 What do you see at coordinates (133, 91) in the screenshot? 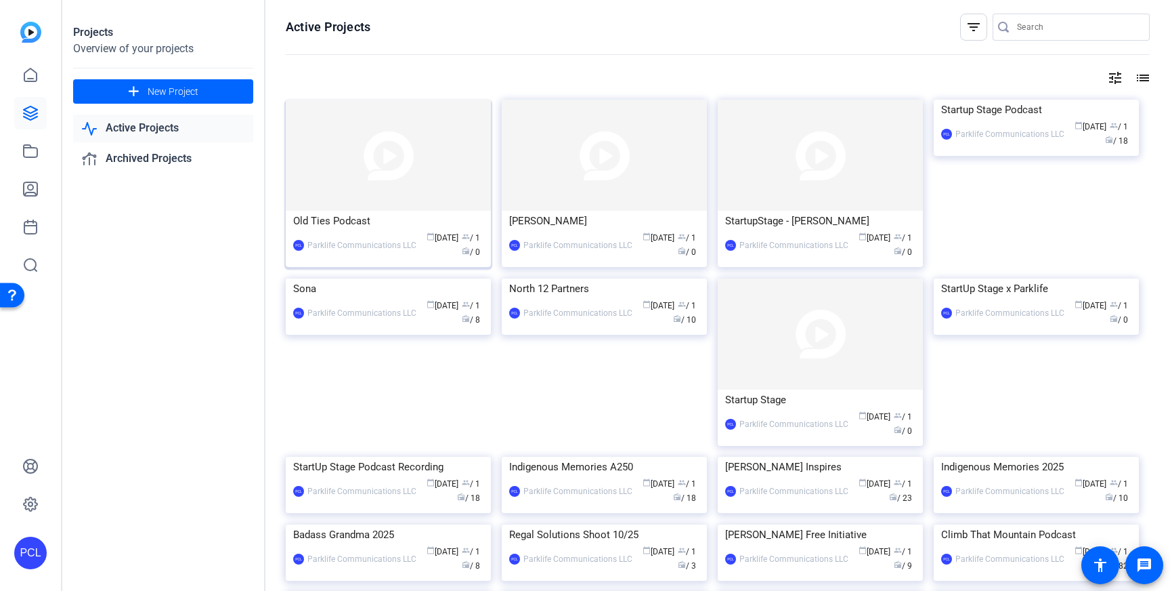
I see `mat-icon: add` at bounding box center [133, 91].